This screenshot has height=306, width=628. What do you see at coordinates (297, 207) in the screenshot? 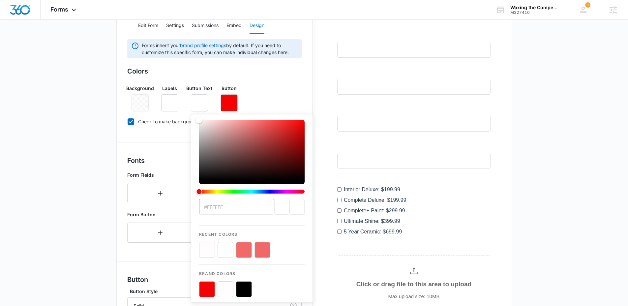
I see `div: current color selection` at bounding box center [297, 207].